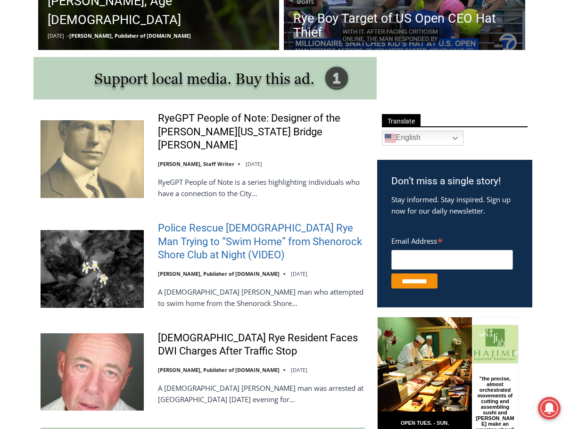 The height and width of the screenshot is (429, 570). What do you see at coordinates (401, 120) in the screenshot?
I see `span: Translate` at bounding box center [401, 120].